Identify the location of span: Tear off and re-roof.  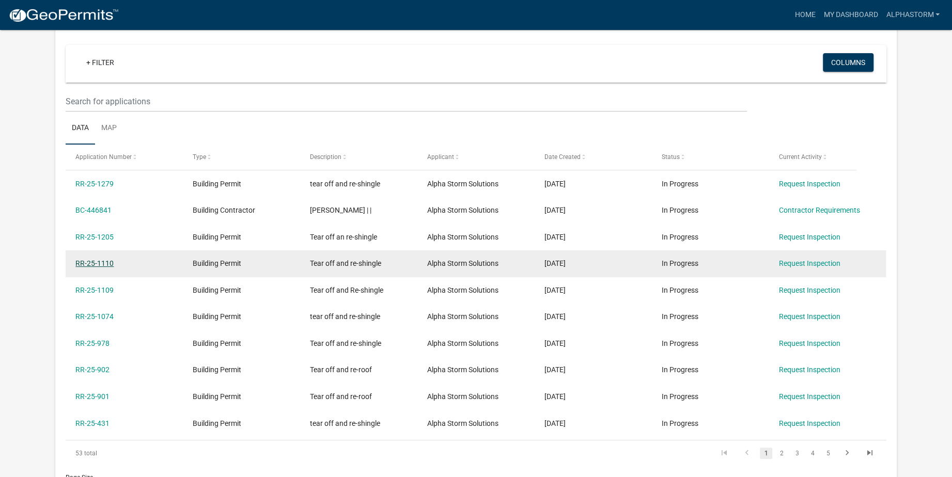
(341, 370).